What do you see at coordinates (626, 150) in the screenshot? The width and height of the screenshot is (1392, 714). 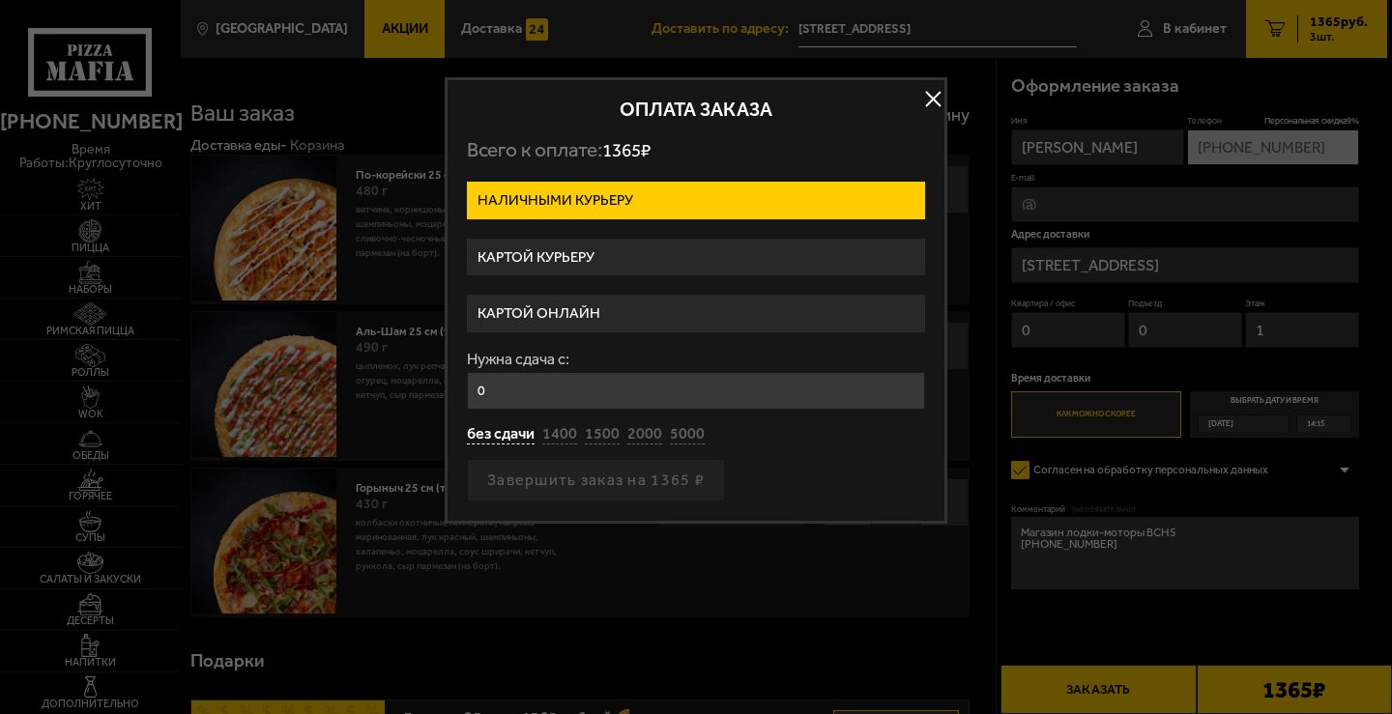 I see `span: 1365 ₽` at bounding box center [626, 150].